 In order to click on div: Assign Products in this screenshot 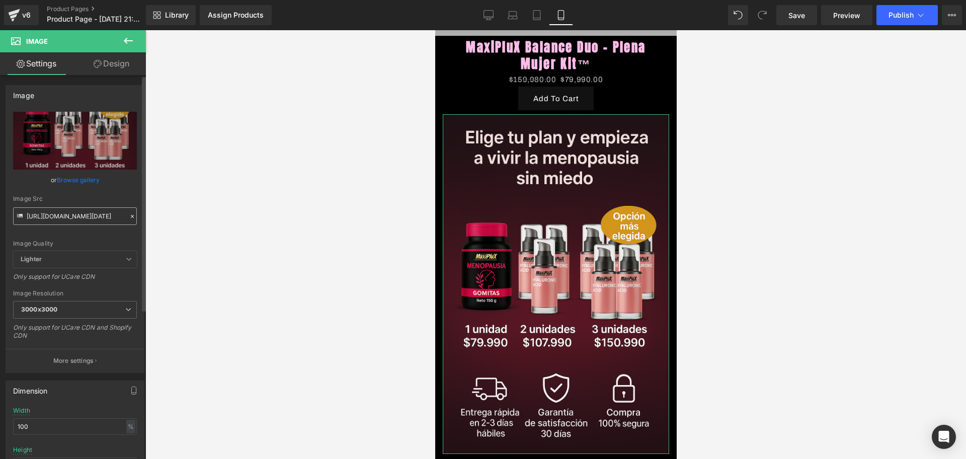, I will do `click(236, 15)`.